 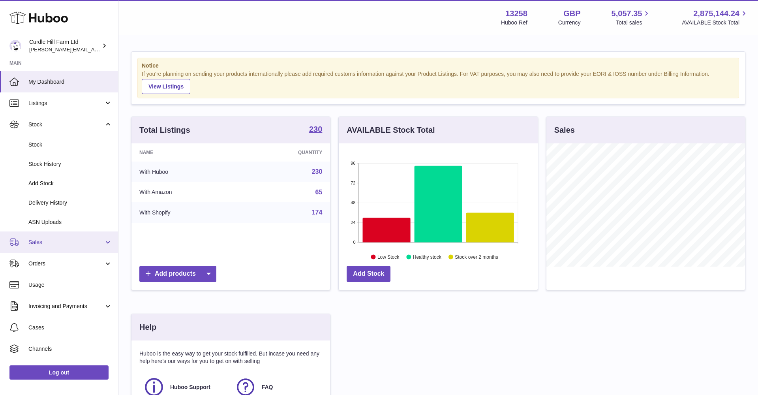 What do you see at coordinates (391, 130) in the screenshot?
I see `h3: AVAILABLE Stock Total` at bounding box center [391, 130].